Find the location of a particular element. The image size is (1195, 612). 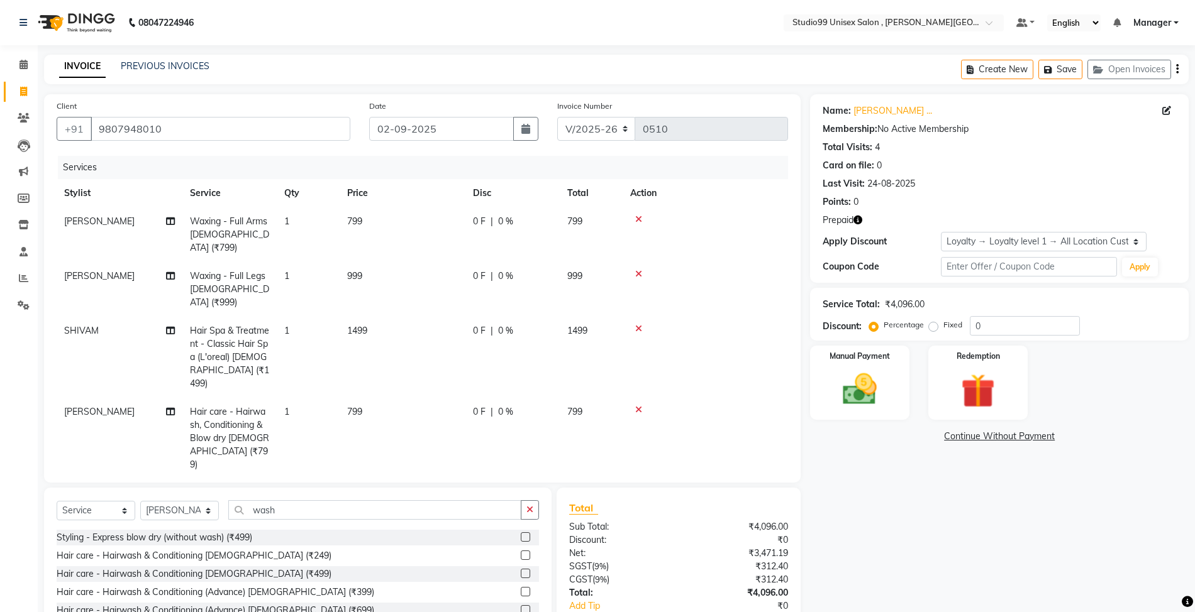

label: Percentage is located at coordinates (904, 325).